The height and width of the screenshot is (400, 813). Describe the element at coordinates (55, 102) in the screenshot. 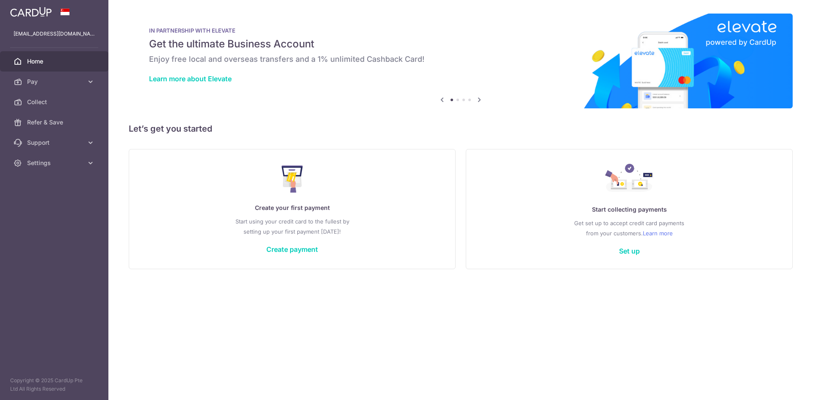

I see `span: Collect` at that location.